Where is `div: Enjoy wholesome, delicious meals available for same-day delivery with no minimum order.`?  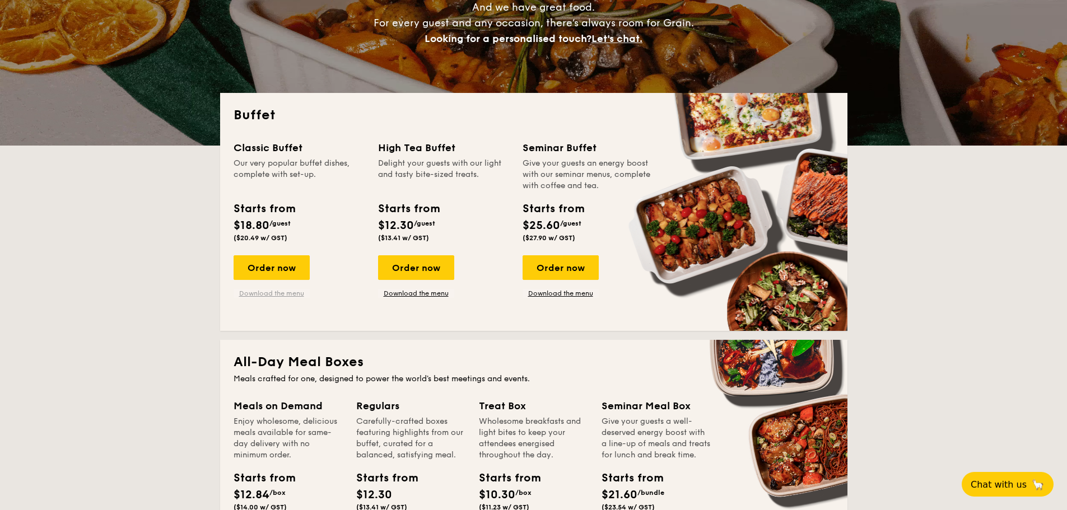 div: Enjoy wholesome, delicious meals available for same-day delivery with no minimum order. is located at coordinates (288, 439).